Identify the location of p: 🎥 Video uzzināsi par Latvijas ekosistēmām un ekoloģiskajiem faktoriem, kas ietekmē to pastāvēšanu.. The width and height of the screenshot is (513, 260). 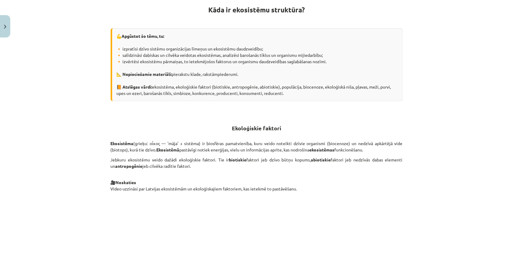
(257, 182).